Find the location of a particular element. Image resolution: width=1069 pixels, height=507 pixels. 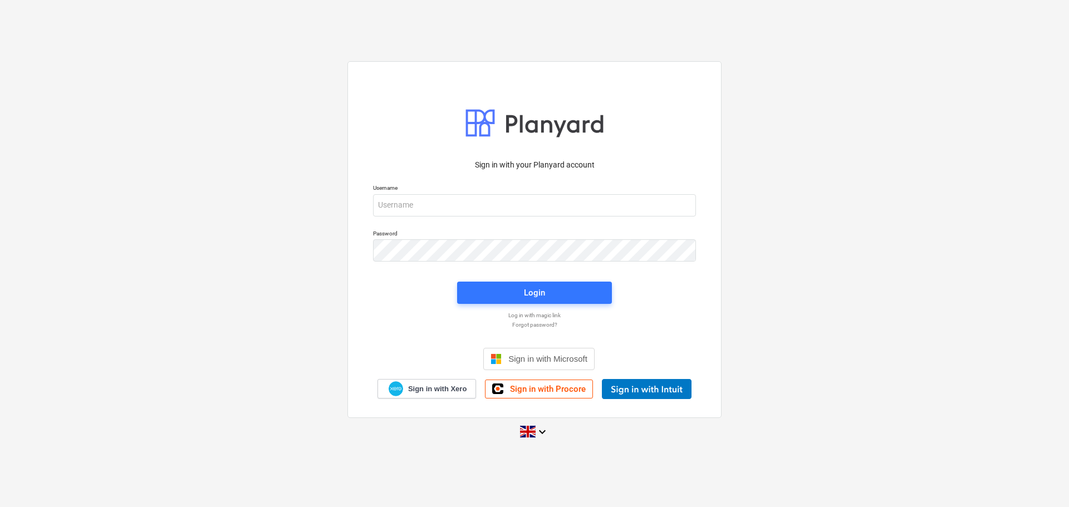

span: Sign in with Xero is located at coordinates (437, 389).